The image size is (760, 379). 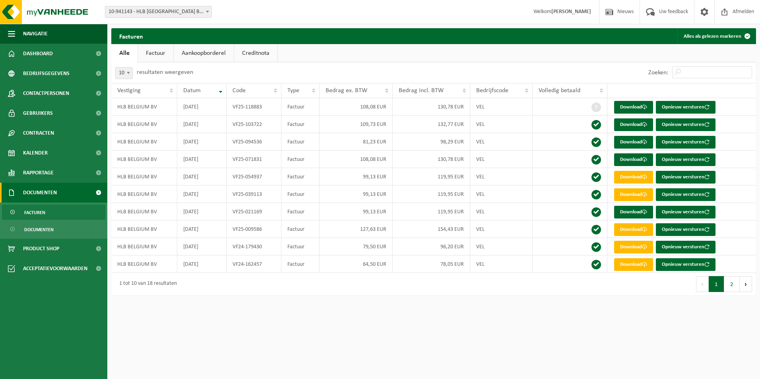 I want to click on span: 10-941143 - HLB BELGIUM BV - KORTRIJK, so click(x=158, y=12).